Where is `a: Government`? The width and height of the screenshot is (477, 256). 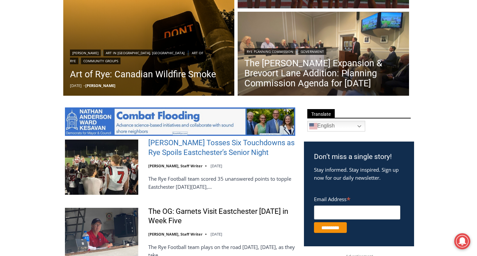 a: Government is located at coordinates (312, 52).